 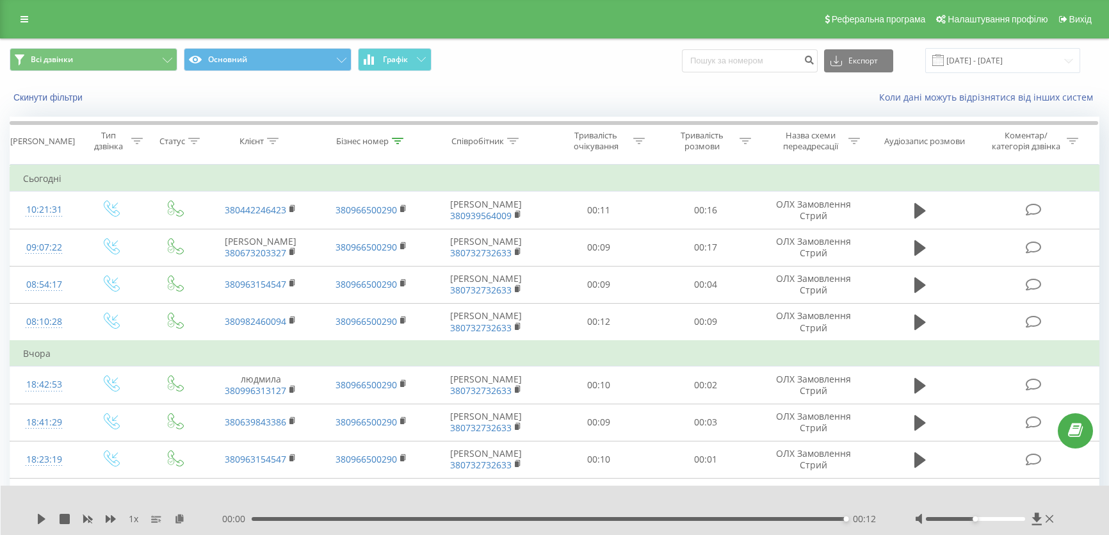 I want to click on div: Аудіозапис розмови, so click(x=925, y=141).